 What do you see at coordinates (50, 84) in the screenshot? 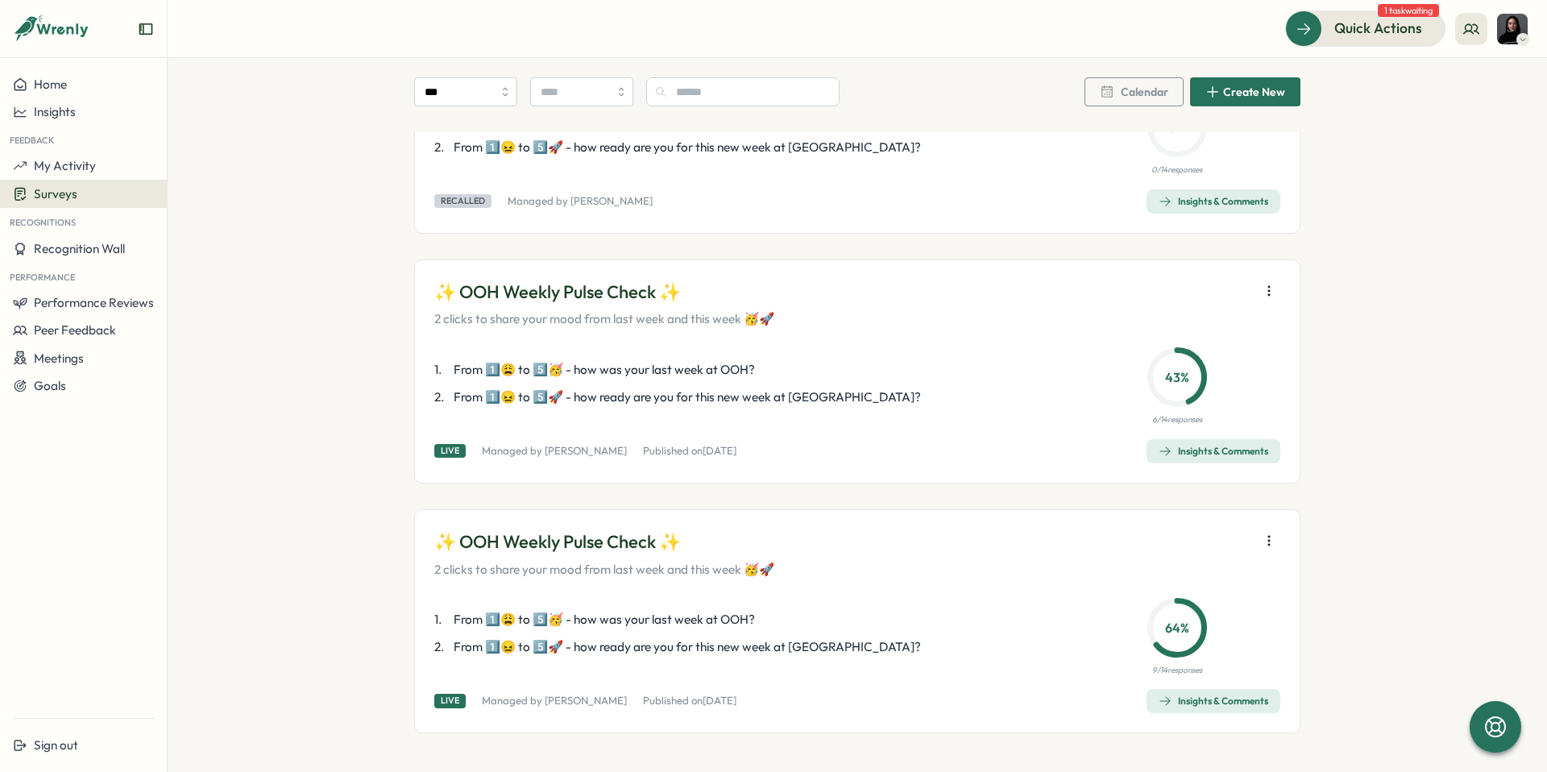
I see `span: Home` at bounding box center [50, 84].